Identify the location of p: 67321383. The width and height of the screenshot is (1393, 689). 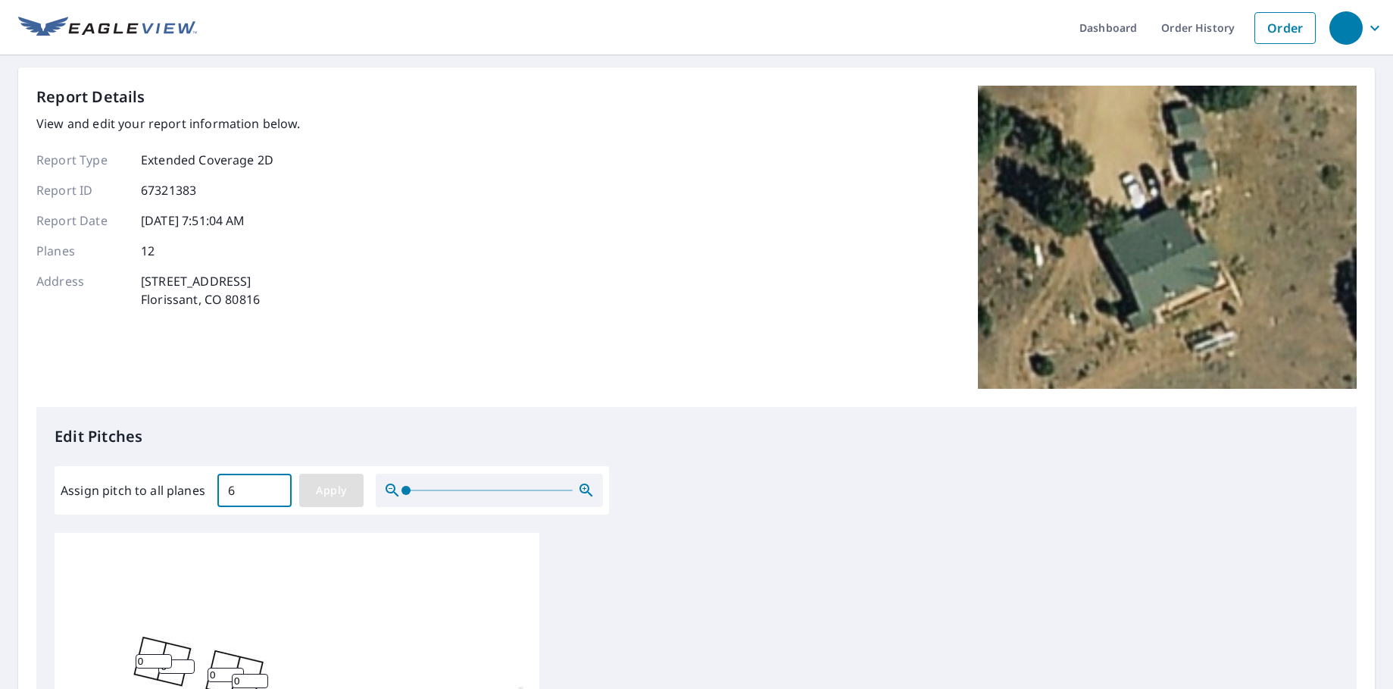
(168, 190).